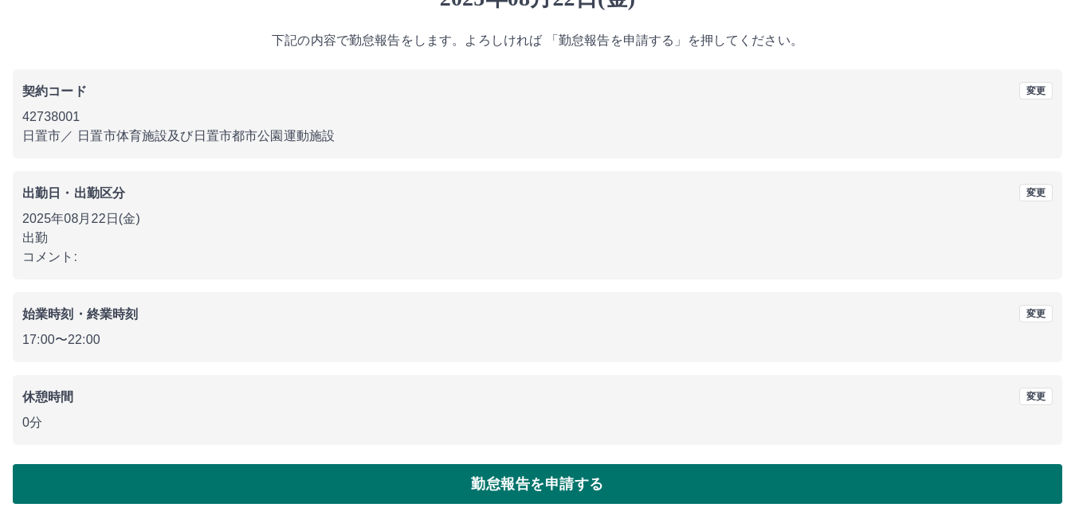 Image resolution: width=1075 pixels, height=523 pixels. Describe the element at coordinates (80, 314) in the screenshot. I see `b: 始業時刻・終業時刻` at that location.